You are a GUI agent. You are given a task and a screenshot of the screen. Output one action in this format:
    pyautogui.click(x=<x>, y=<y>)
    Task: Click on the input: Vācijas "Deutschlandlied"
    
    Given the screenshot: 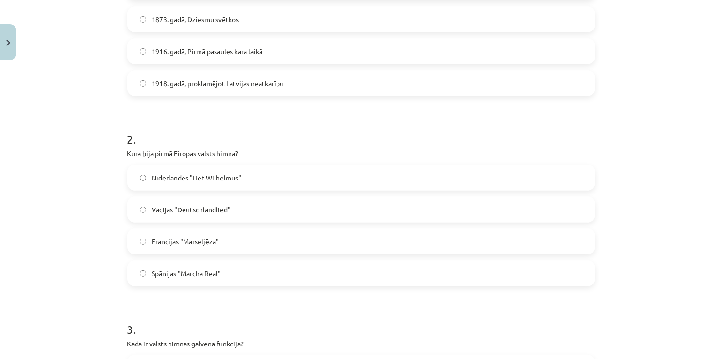 What is the action you would take?
    pyautogui.click(x=143, y=210)
    